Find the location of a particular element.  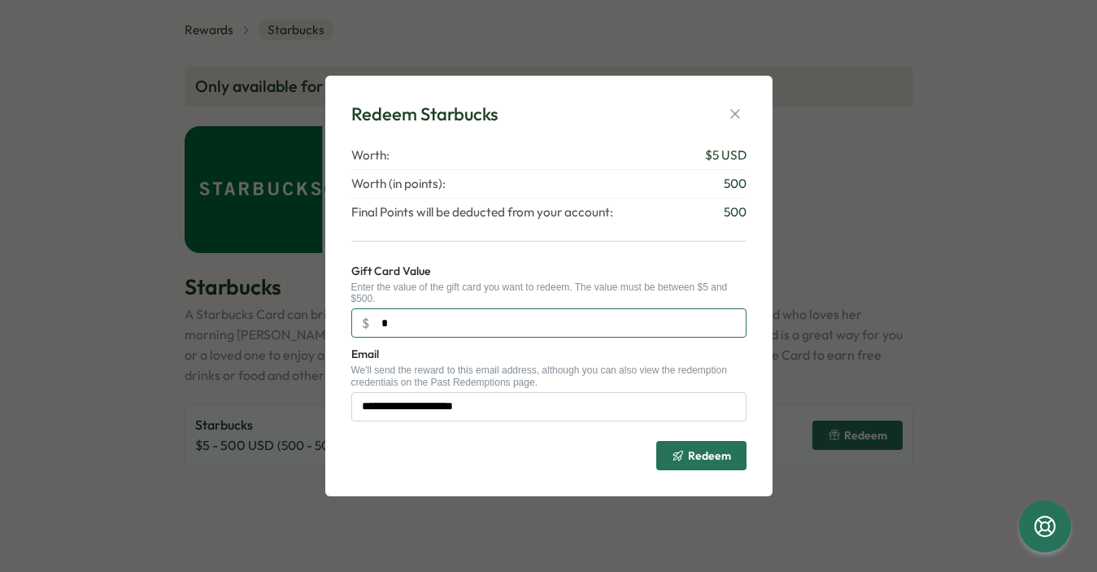

div: Enter the value of the gift card you want to redeem. The value must be between $5 and $500. is located at coordinates (549, 293).